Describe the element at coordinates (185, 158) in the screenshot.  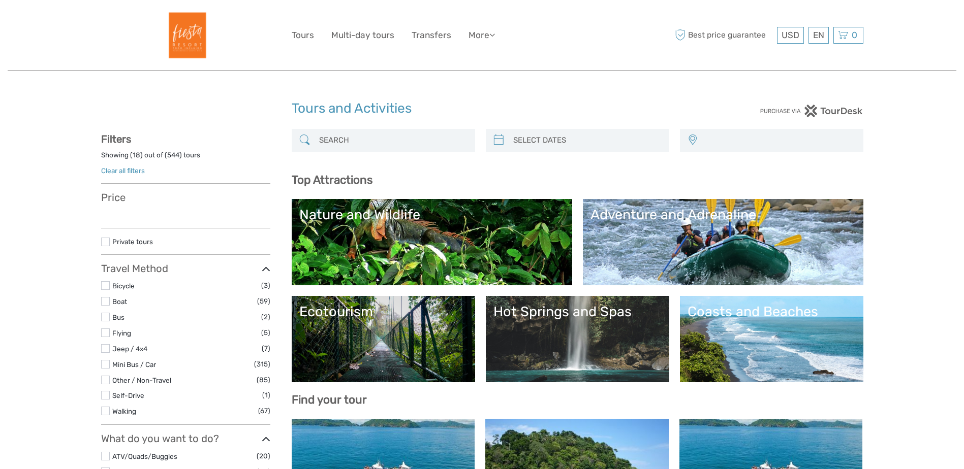
I see `div: Showing ( ) out of ( ) tours` at that location.